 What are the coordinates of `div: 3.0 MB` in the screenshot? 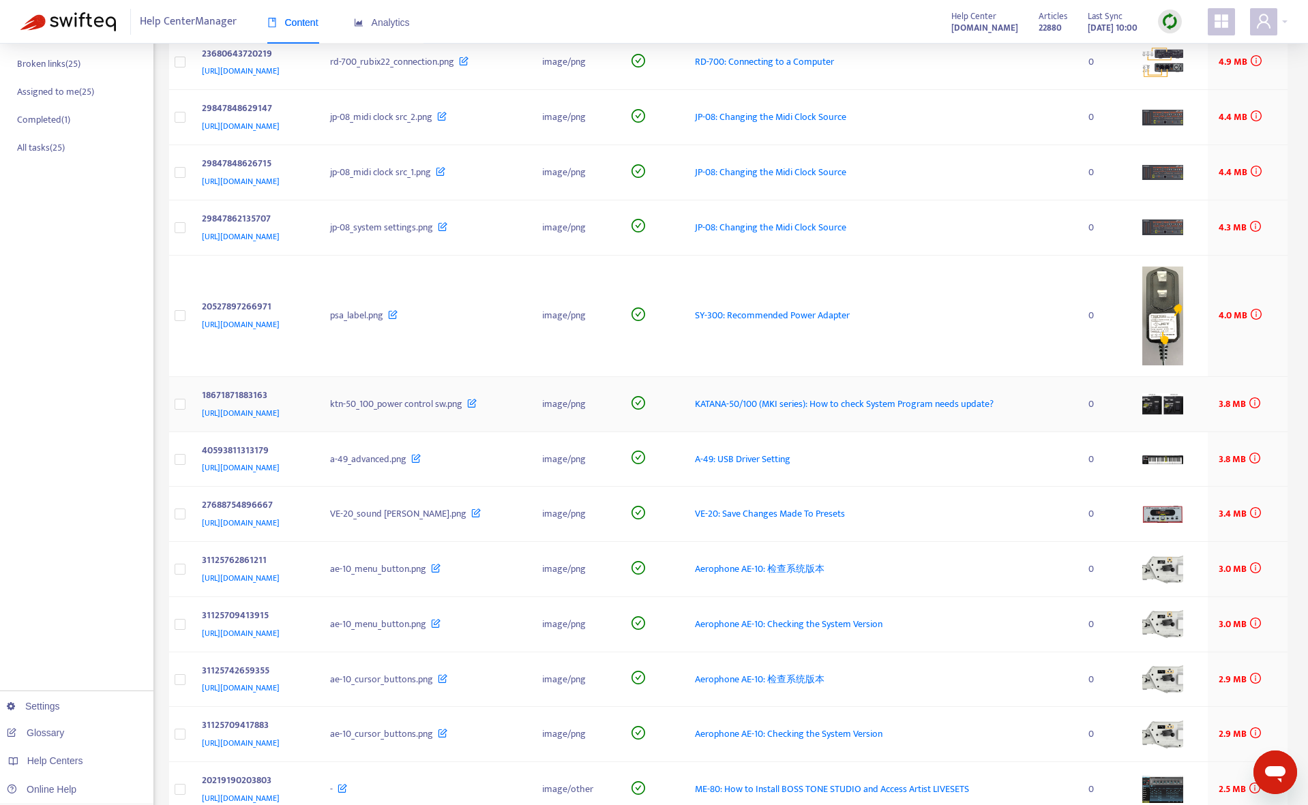 It's located at (1247, 569).